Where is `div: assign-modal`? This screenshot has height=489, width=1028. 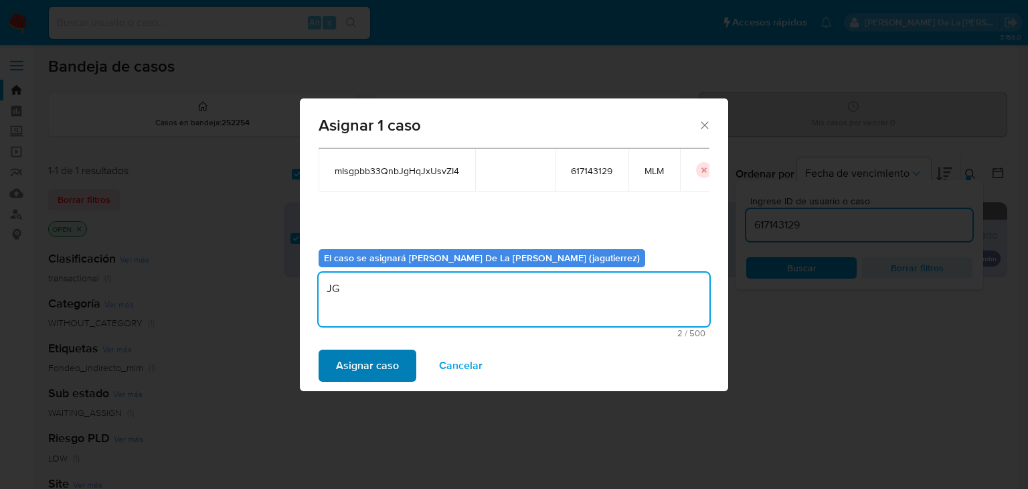
div: assign-modal is located at coordinates (514, 244).